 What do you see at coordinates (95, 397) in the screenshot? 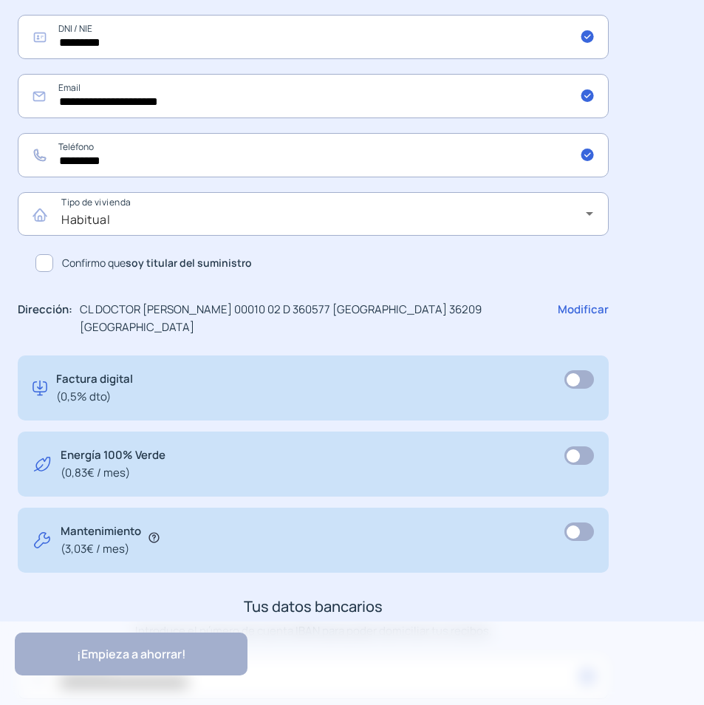
I see `span: (0,5% dto)` at bounding box center [95, 397].